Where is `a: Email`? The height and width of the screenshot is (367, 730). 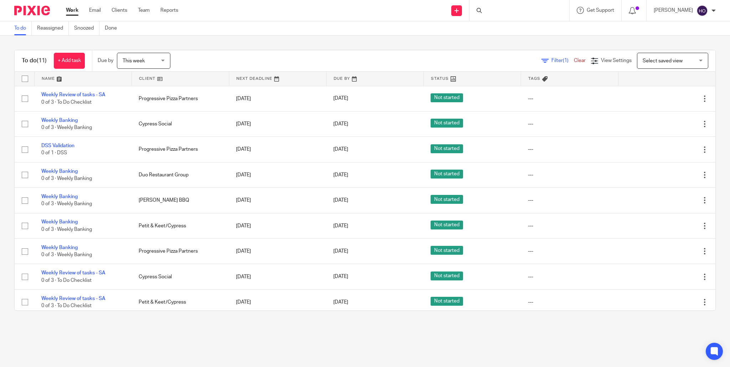 a: Email is located at coordinates (95, 10).